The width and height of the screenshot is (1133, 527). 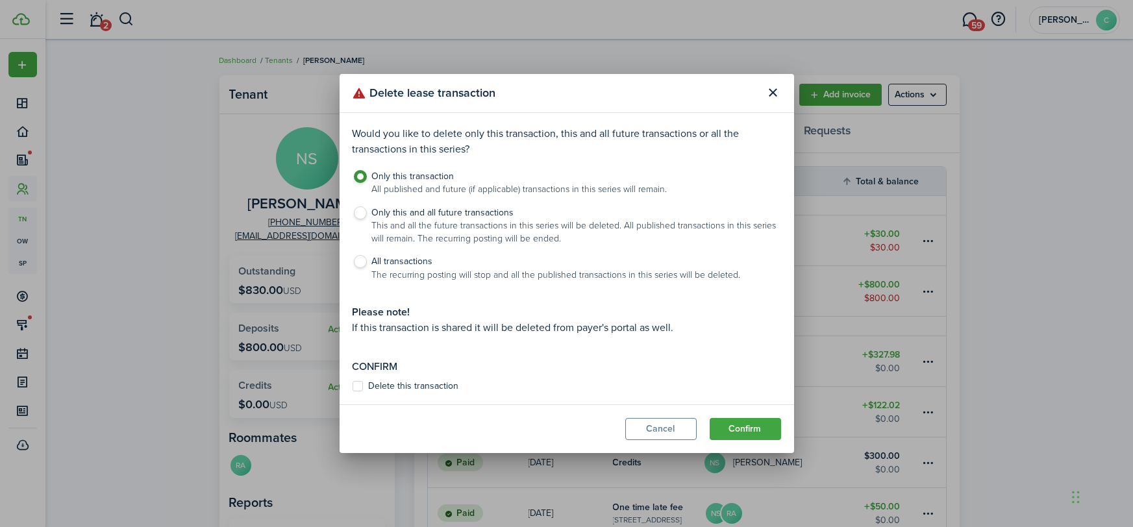 I want to click on div: Chat Widget, so click(x=1101, y=496).